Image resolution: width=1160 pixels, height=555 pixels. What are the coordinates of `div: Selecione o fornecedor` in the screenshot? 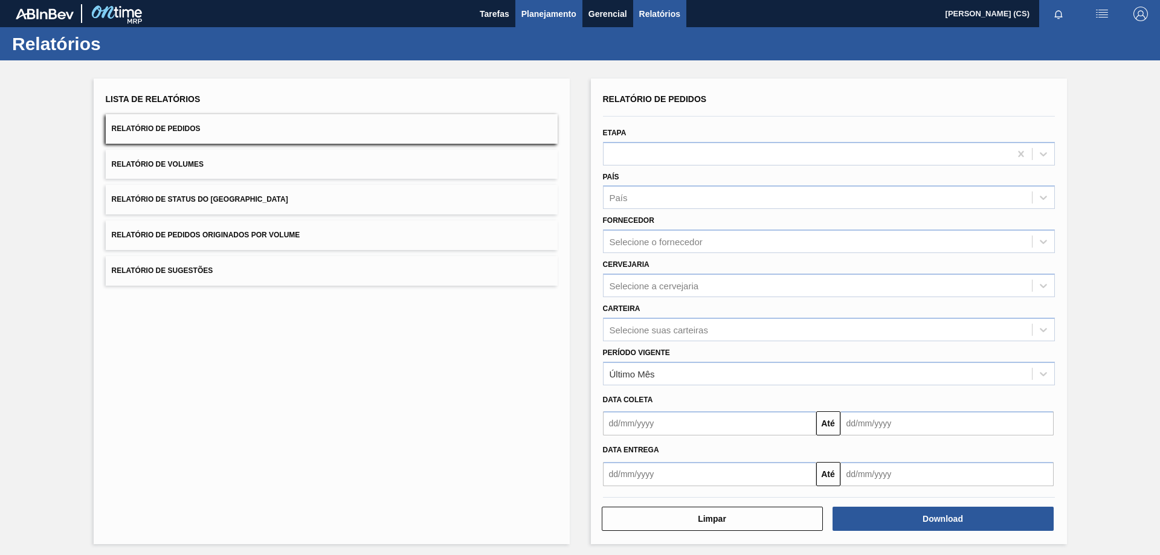 It's located at (656, 242).